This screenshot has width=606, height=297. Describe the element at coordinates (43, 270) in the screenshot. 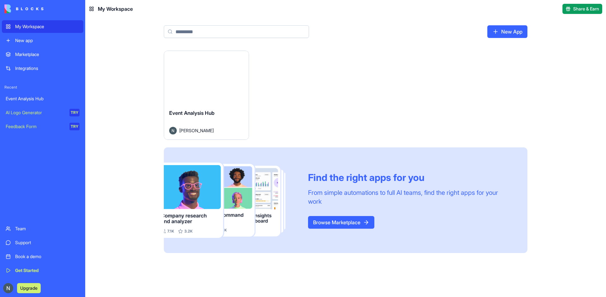

I see `a: Get Started` at that location.